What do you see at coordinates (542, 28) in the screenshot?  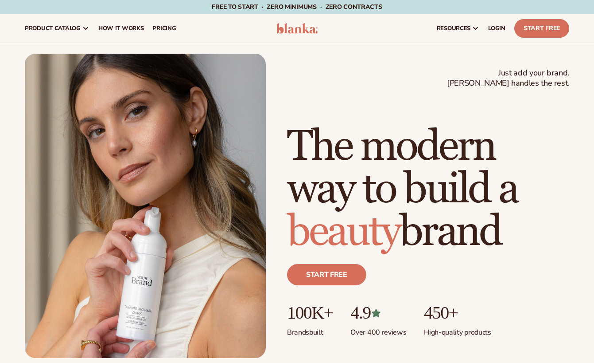 I see `a: Start Free` at bounding box center [542, 28].